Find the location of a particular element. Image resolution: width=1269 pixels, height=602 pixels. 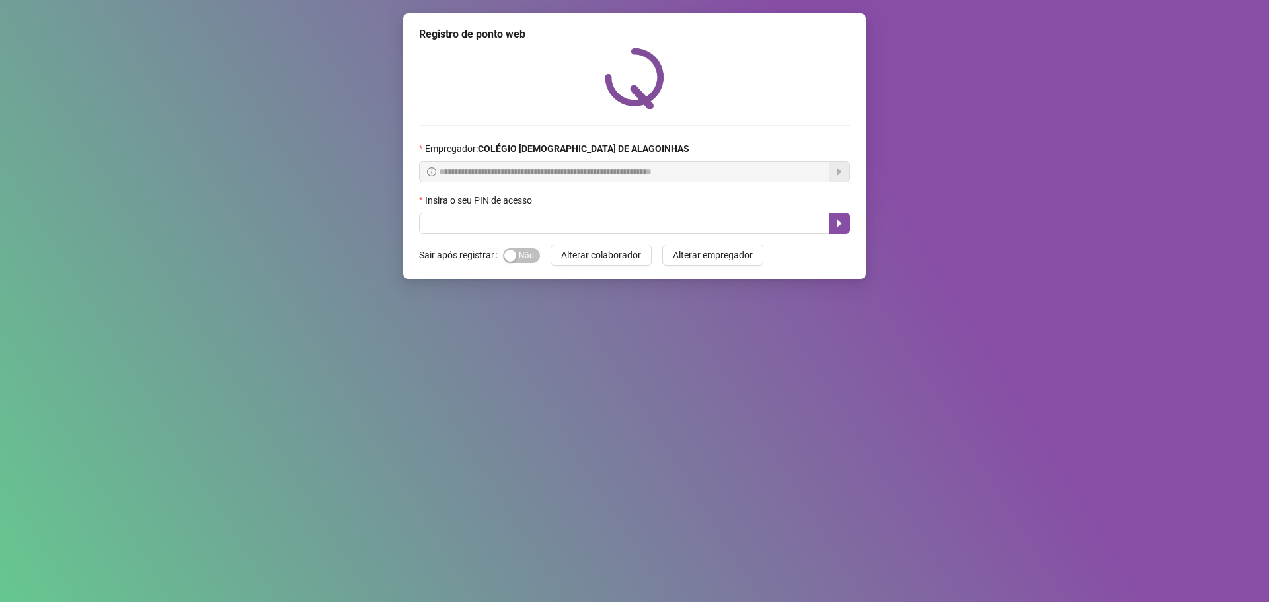

button: Alterar empregador is located at coordinates (713, 255).